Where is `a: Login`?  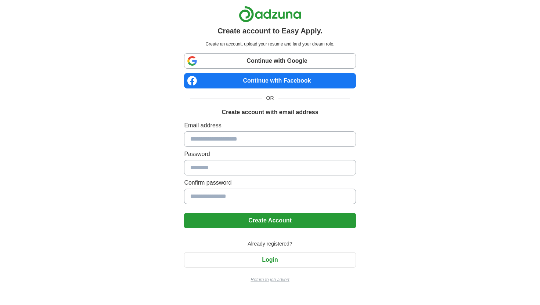
a: Login is located at coordinates (269, 259).